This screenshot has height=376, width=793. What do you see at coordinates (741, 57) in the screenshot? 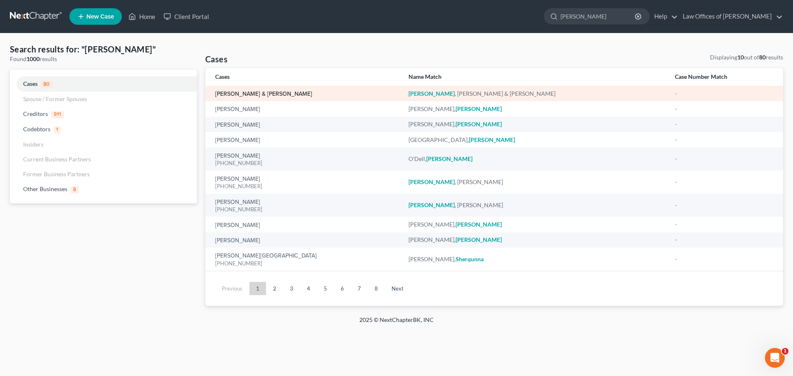
I see `strong: 10` at bounding box center [741, 57].